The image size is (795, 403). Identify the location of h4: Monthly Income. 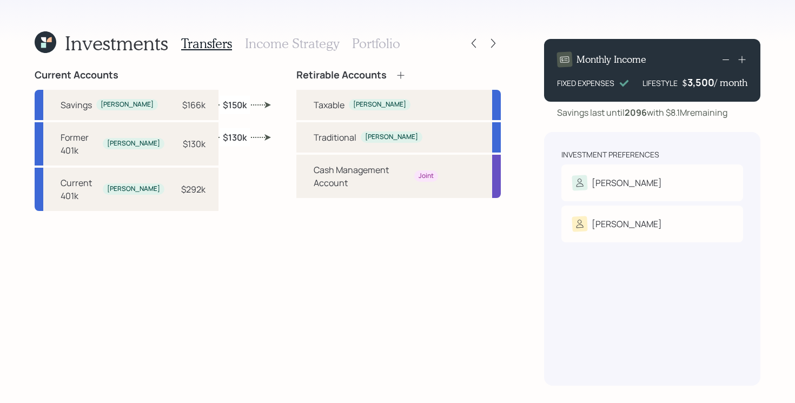
(611, 60).